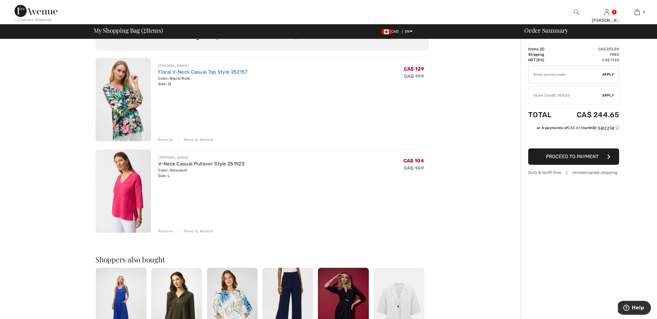 The width and height of the screenshot is (657, 319). I want to click on td: CA$ 244.65, so click(590, 115).